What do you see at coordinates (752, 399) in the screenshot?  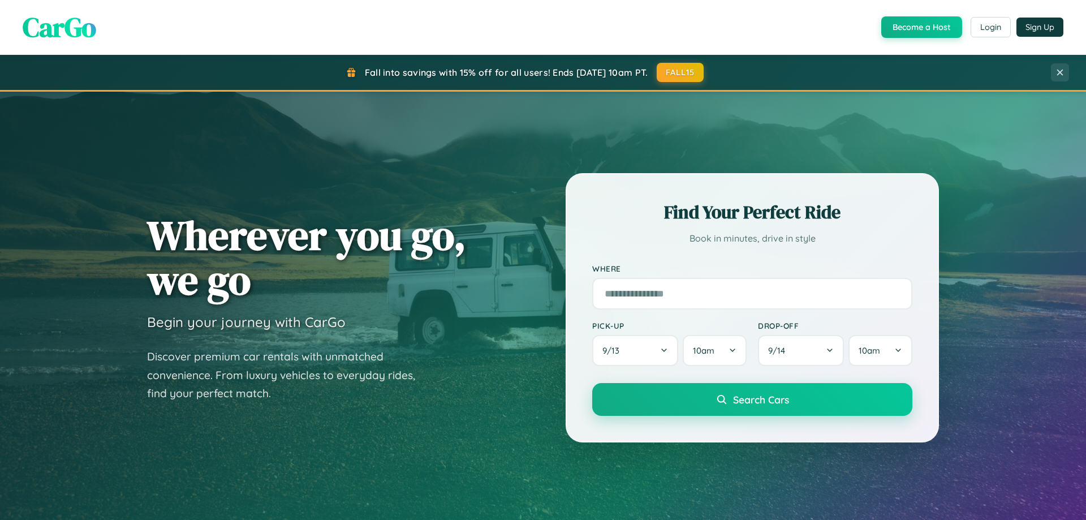 I see `button: Search Cars` at bounding box center [752, 399].